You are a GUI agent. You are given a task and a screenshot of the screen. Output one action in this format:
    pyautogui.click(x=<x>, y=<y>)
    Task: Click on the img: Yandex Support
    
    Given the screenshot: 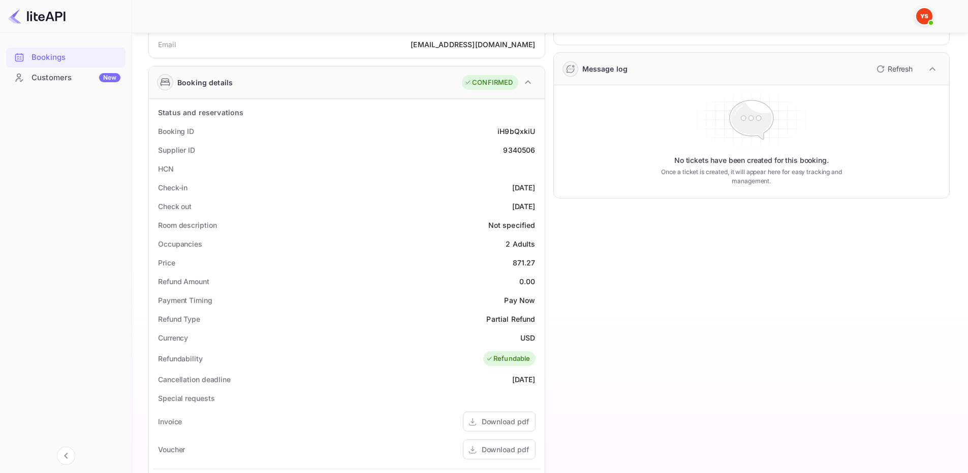 What is the action you would take?
    pyautogui.click(x=924, y=16)
    